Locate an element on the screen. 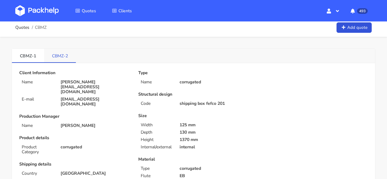 The image size is (387, 179). p: Internal/external is located at coordinates (156, 147).